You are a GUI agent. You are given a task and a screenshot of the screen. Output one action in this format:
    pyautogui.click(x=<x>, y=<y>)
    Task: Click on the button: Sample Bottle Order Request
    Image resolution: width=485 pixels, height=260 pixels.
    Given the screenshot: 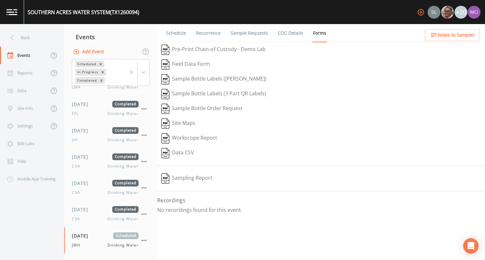 What is the action you would take?
    pyautogui.click(x=202, y=109)
    